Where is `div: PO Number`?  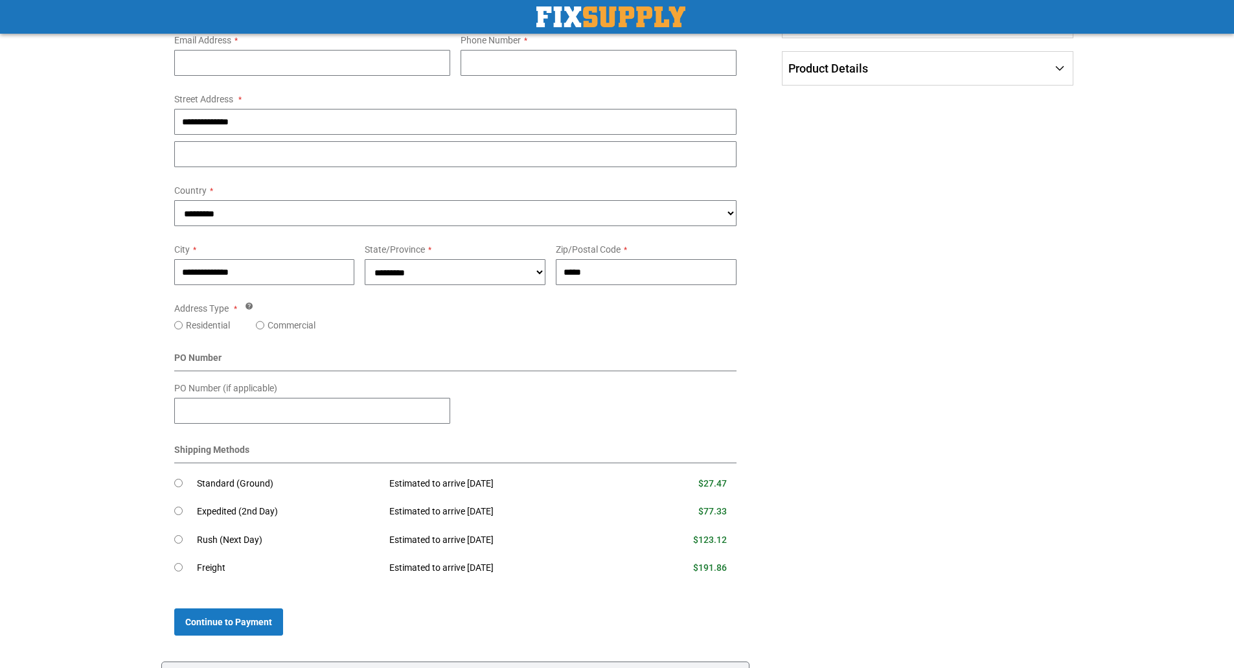 div: PO Number is located at coordinates (455, 361).